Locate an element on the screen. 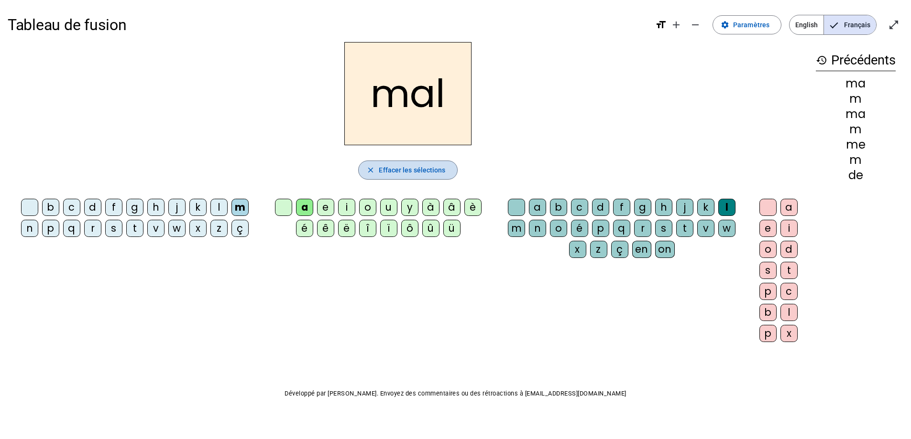  h3: Précédents is located at coordinates (855, 60).